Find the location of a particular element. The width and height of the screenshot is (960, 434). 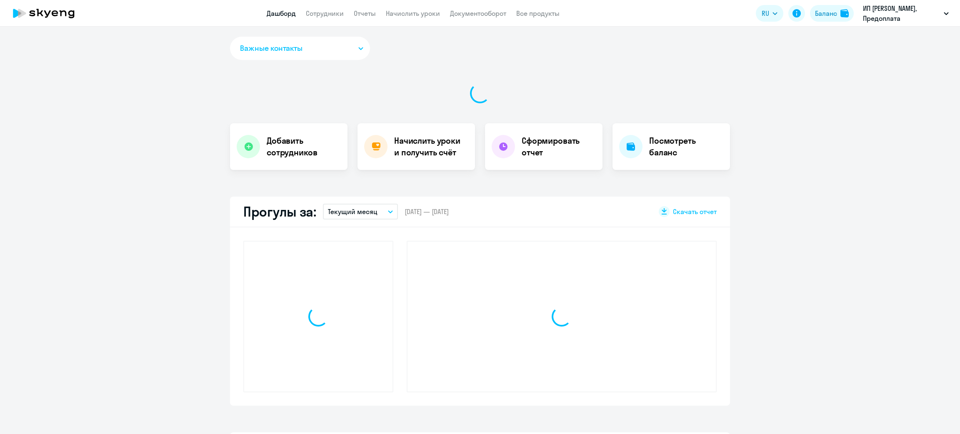

span: Важные контакты is located at coordinates (271, 48).